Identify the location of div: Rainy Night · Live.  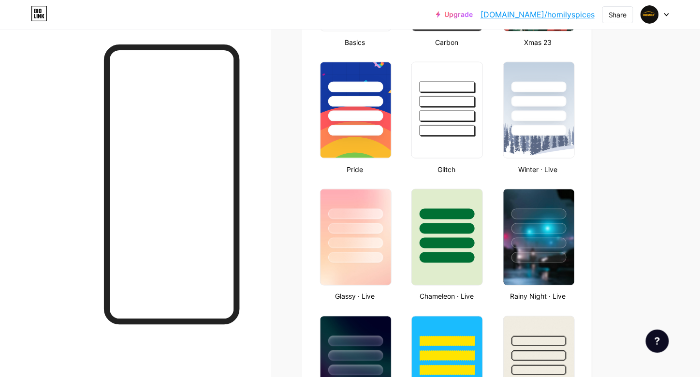
(538, 296).